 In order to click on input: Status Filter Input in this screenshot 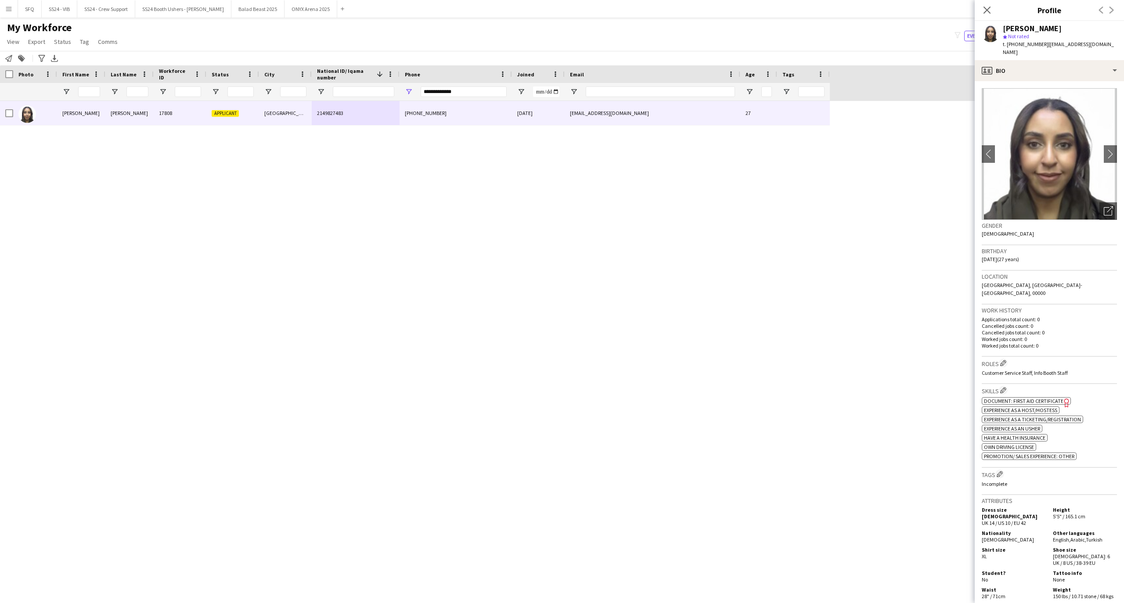, I will do `click(241, 92)`.